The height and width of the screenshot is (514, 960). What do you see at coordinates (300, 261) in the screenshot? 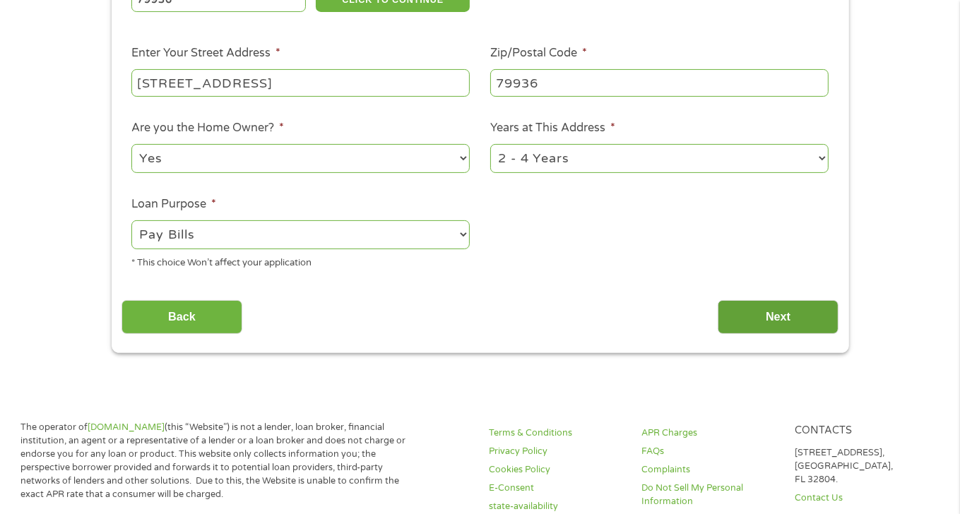
I see `div: * This choice Won’t affect your application` at bounding box center [300, 261].